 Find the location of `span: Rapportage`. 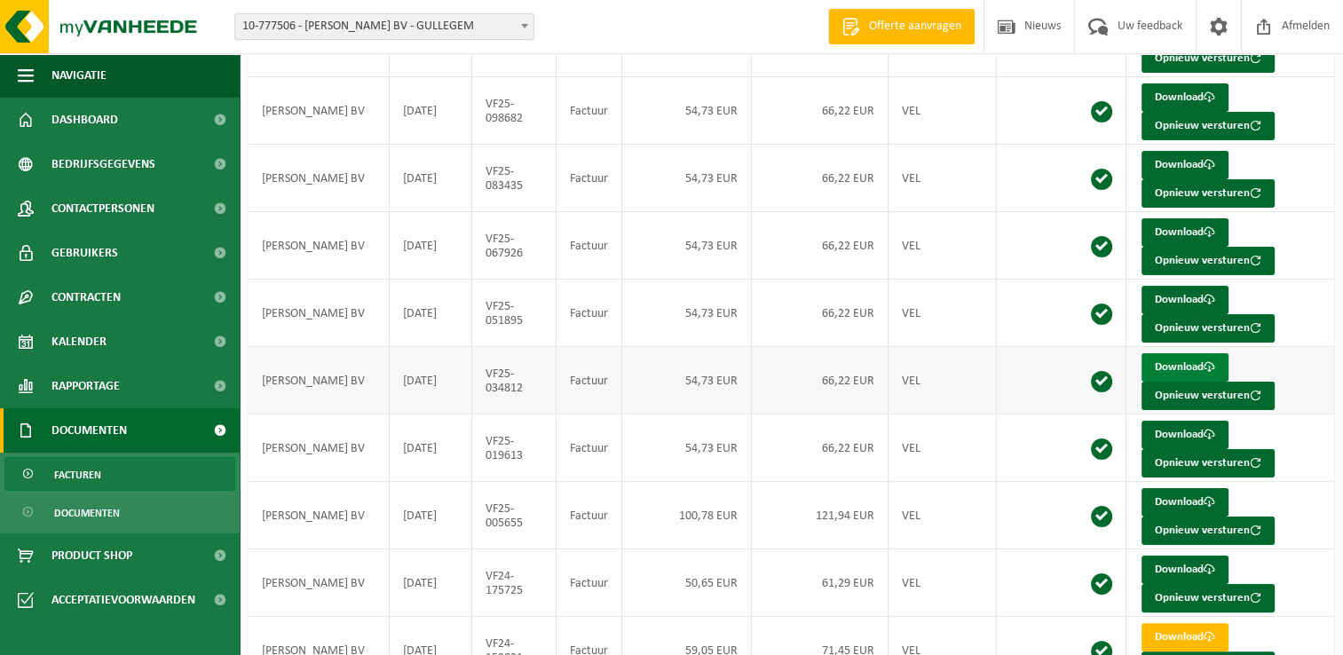

span: Rapportage is located at coordinates (85, 386).